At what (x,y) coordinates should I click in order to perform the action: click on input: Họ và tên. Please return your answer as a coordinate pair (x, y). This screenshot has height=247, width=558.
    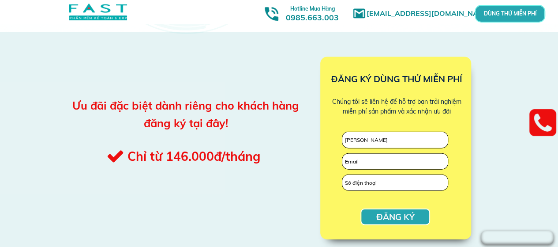
    Looking at the image, I should click on (395, 140).